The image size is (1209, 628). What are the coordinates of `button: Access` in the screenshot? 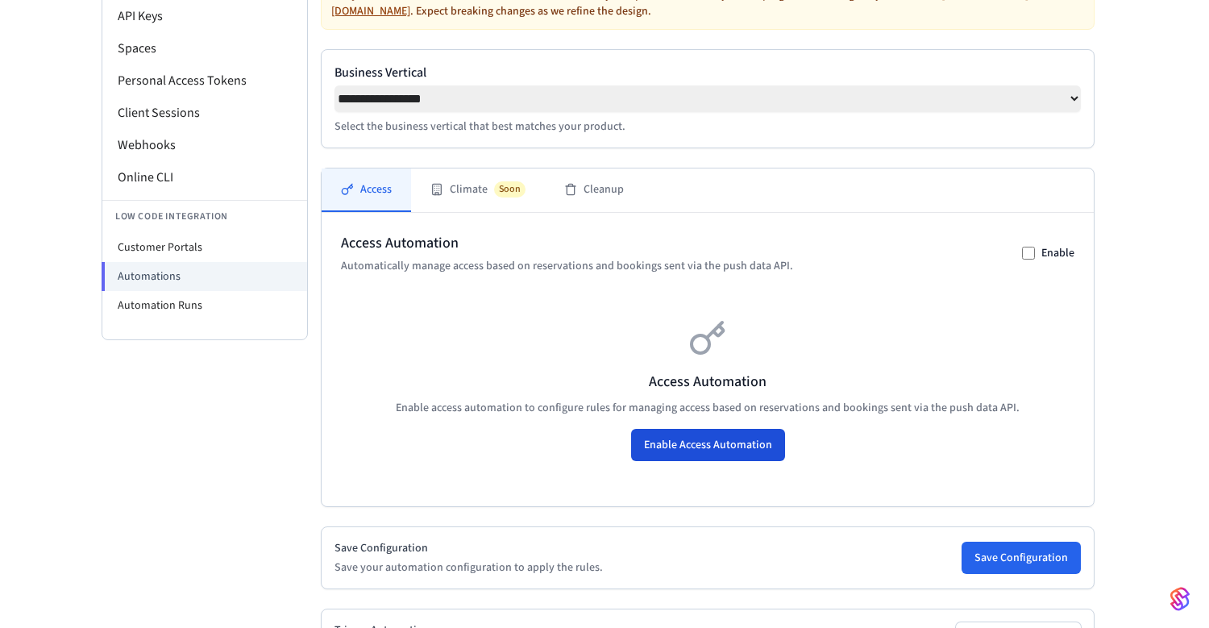 It's located at (366, 190).